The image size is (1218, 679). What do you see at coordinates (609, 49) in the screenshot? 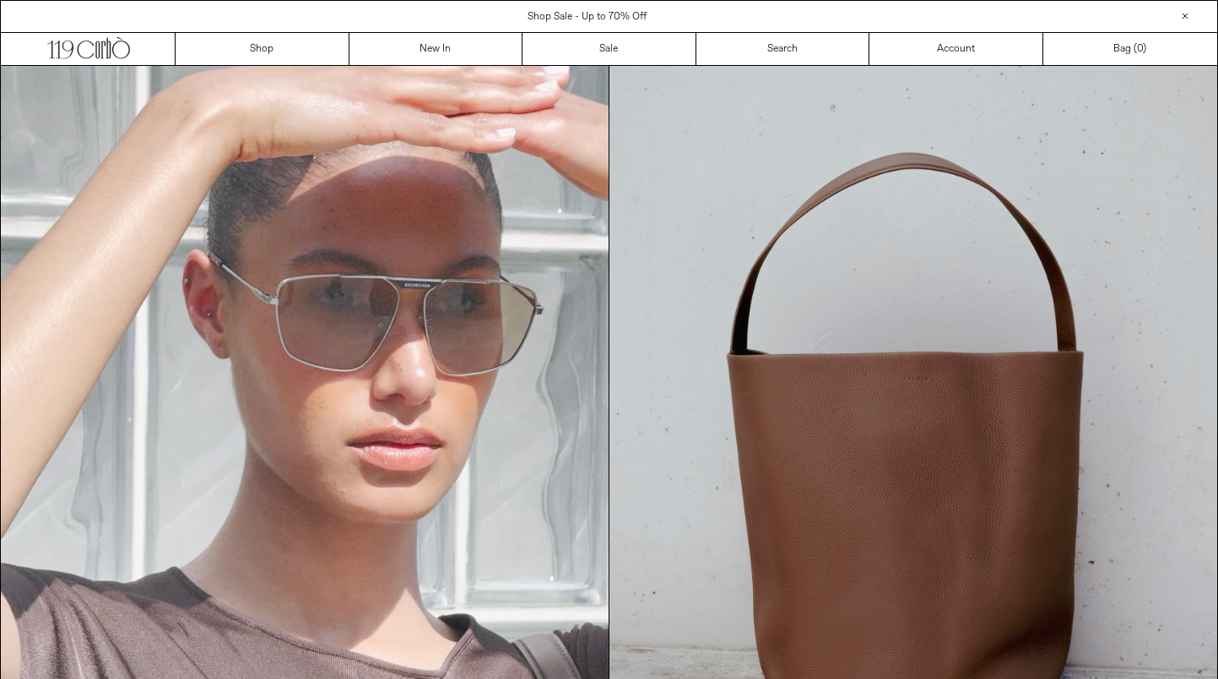
I see `a: Sale` at bounding box center [609, 49].